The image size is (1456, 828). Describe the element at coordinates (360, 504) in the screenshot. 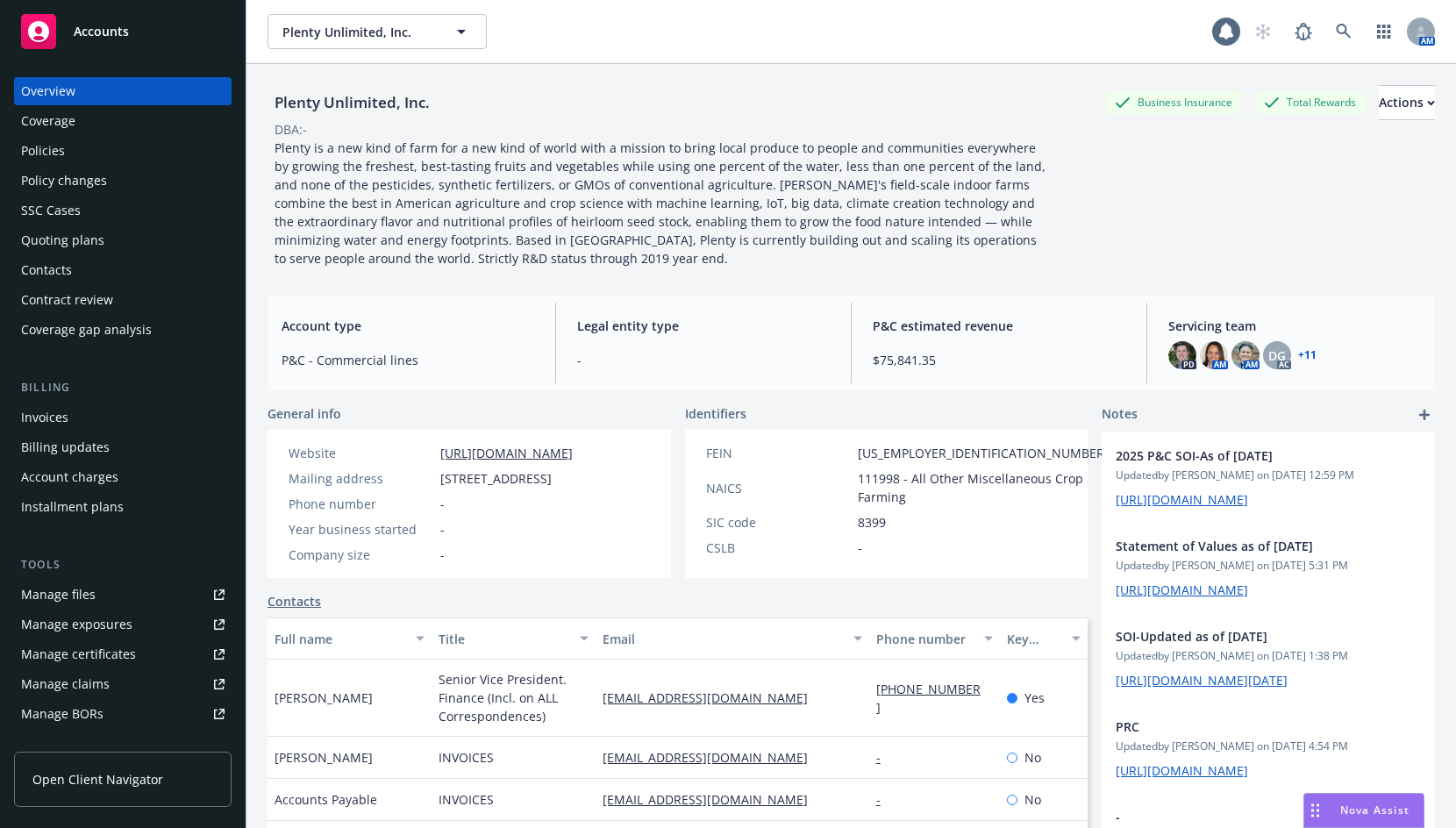

I see `div: Phone number` at that location.